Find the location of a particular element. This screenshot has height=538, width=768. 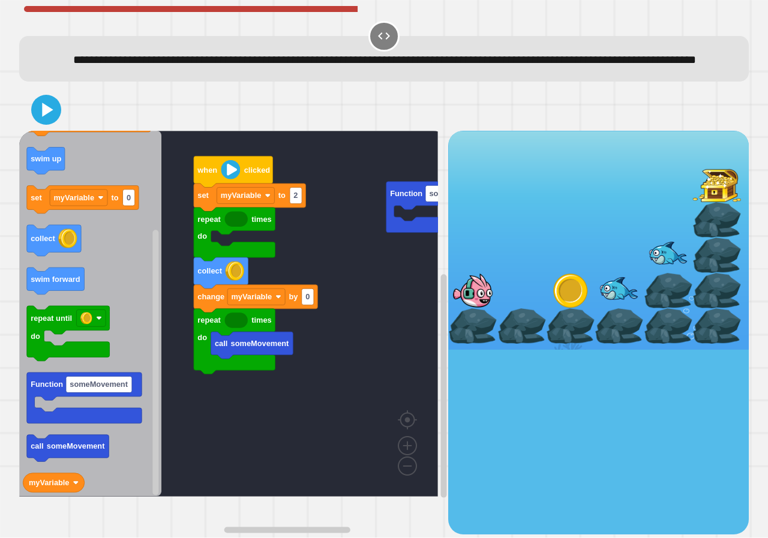

text: swim forward is located at coordinates (55, 279).